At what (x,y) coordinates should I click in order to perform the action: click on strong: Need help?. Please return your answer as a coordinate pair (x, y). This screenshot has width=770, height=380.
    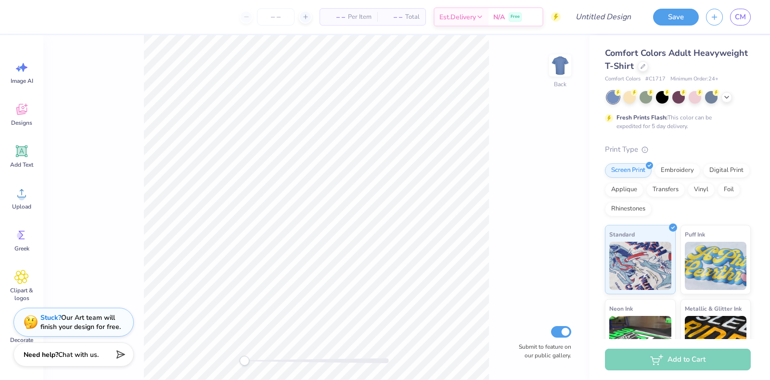
    Looking at the image, I should click on (41, 354).